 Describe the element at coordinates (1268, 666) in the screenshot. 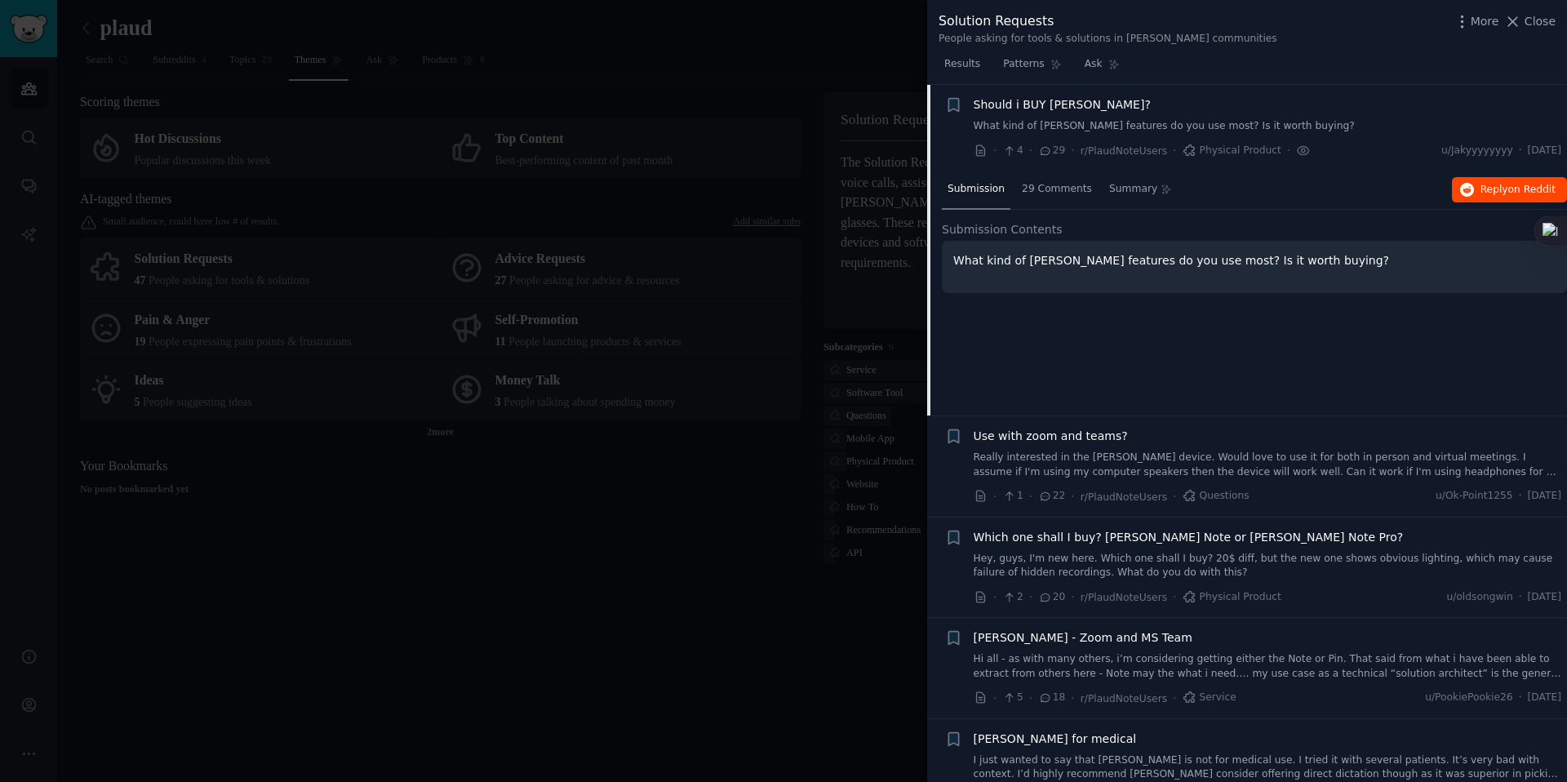

I see `a: Hi all - as with many others, i’m considering getting either the Note or Pin. That said from what...` at that location.